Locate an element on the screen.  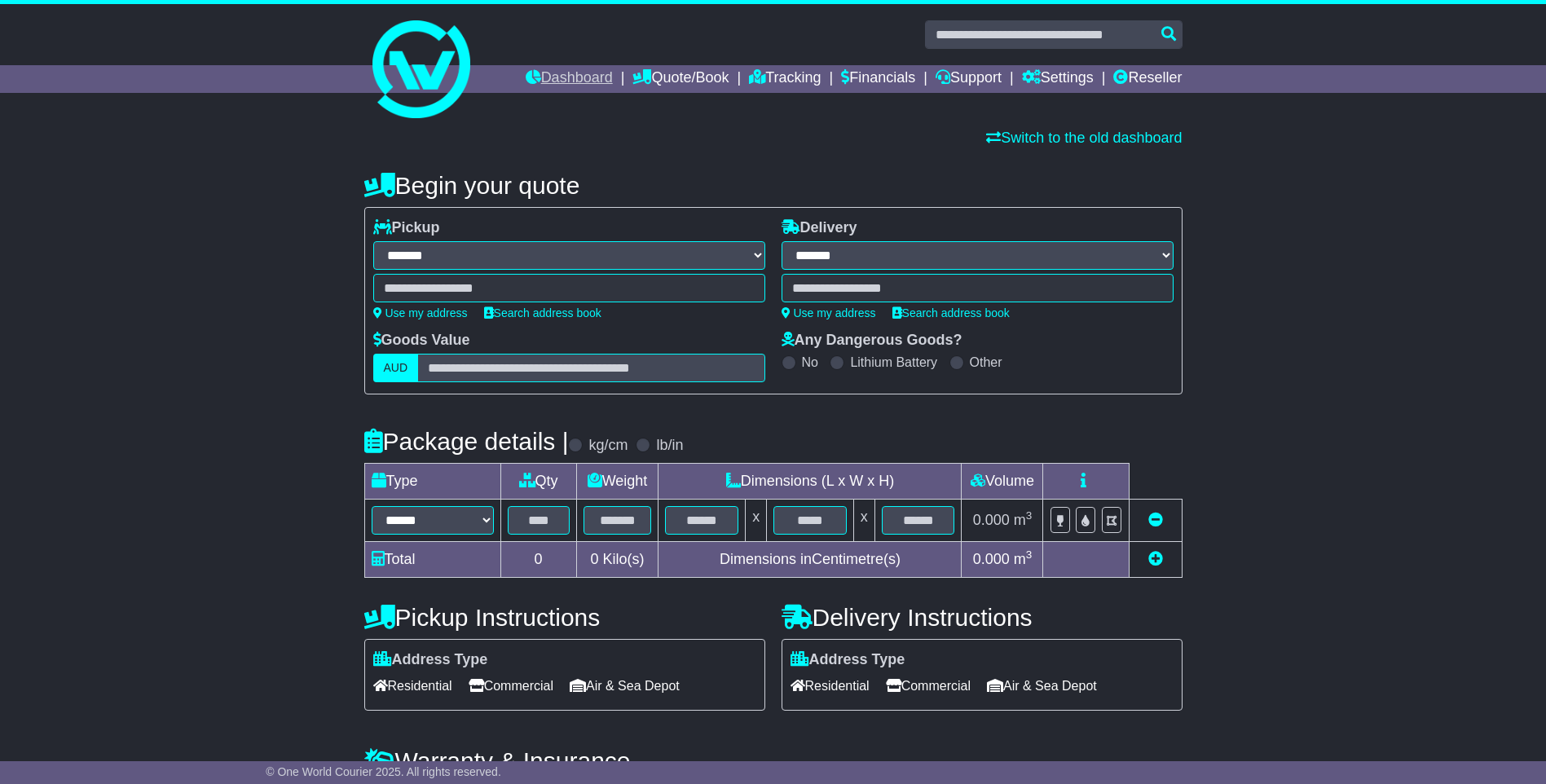
label: Lithium Battery is located at coordinates (893, 362).